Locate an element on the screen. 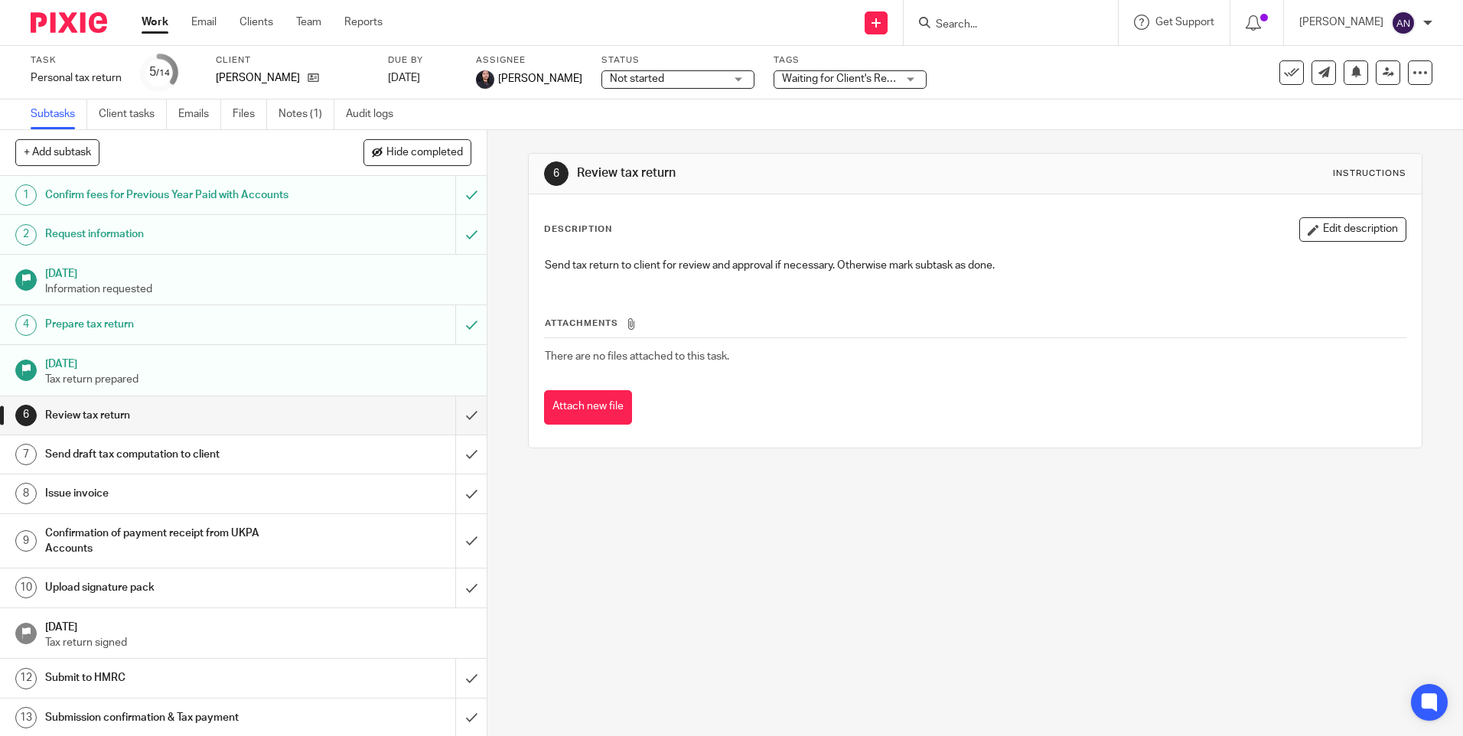  a: Reports is located at coordinates (363, 22).